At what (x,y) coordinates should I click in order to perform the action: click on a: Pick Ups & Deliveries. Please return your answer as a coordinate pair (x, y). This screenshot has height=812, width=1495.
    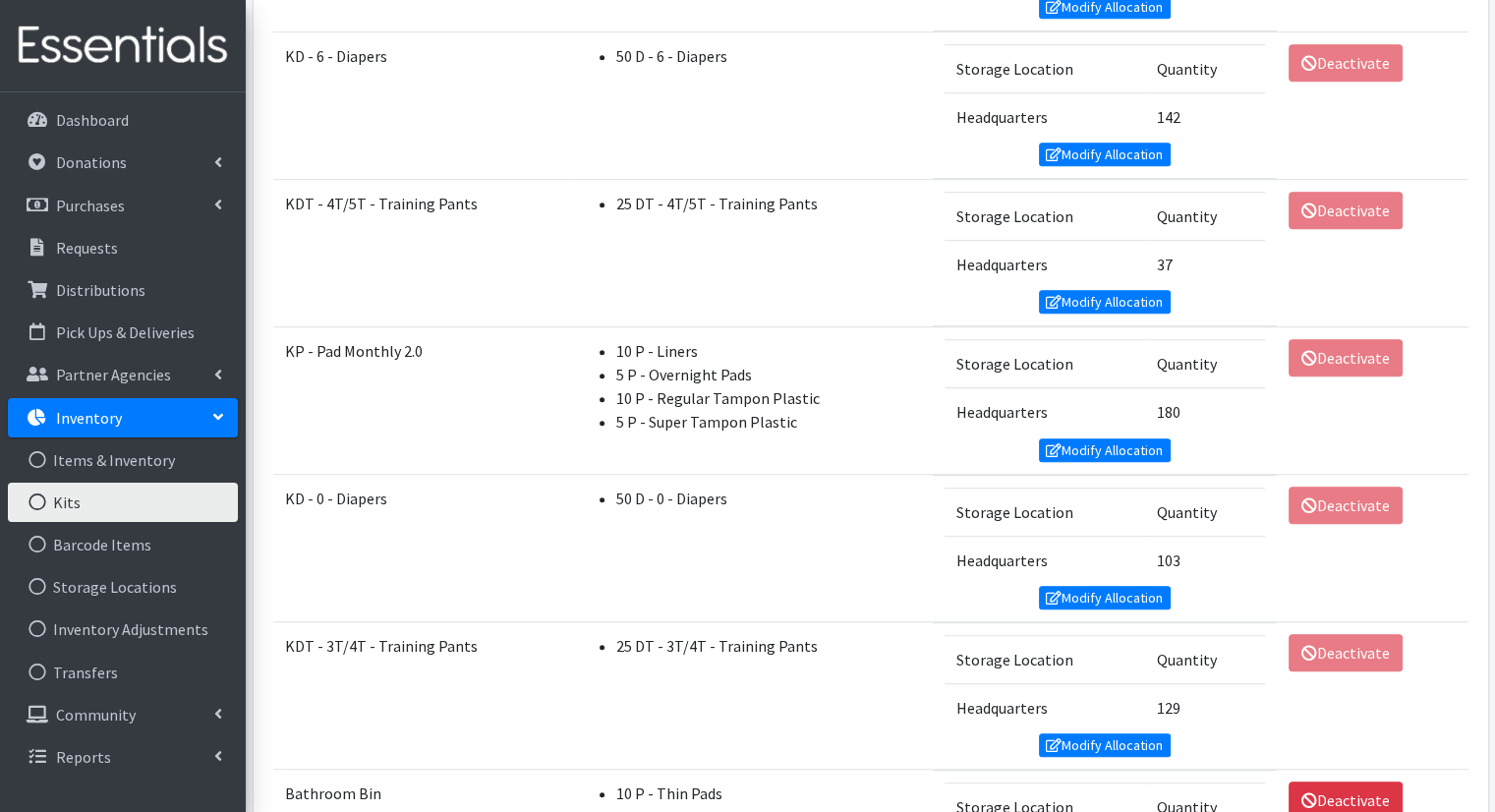
    Looking at the image, I should click on (123, 332).